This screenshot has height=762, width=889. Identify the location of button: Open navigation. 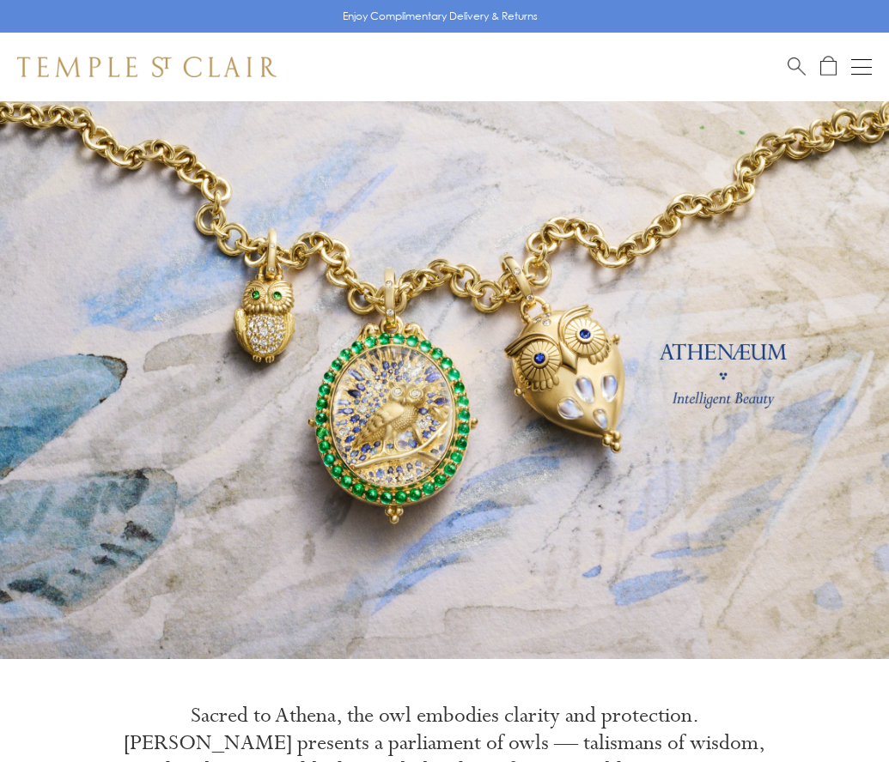
(861, 67).